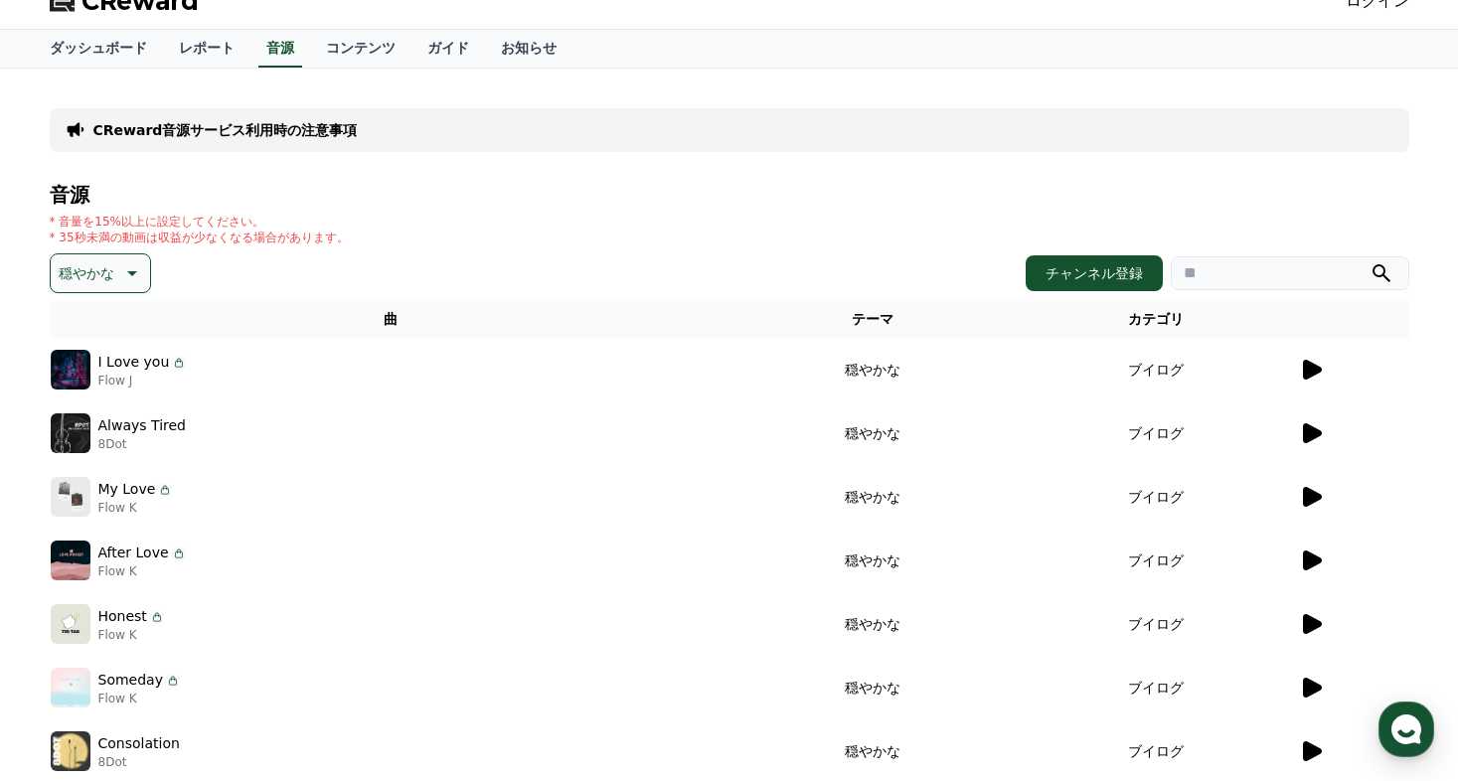  What do you see at coordinates (1156, 319) in the screenshot?
I see `th: カテゴリ` at bounding box center [1156, 319].